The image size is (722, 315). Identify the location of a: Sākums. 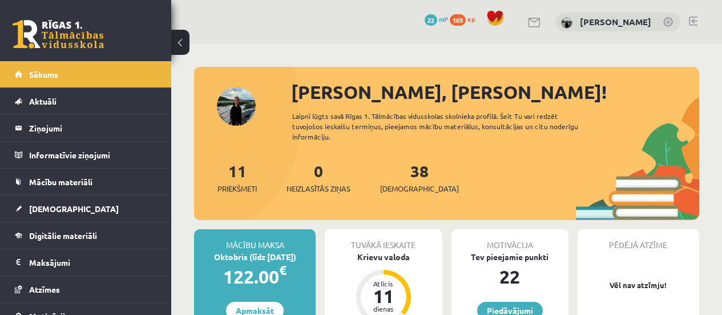
(86, 74).